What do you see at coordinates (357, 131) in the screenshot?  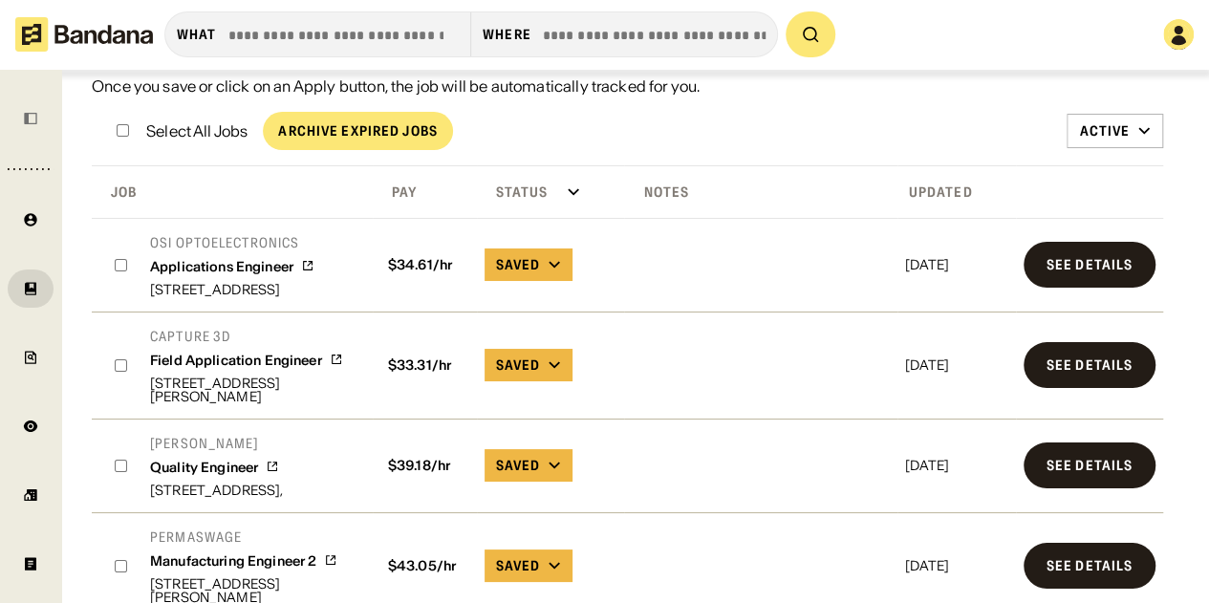 I see `div: Archive Expired Jobs` at bounding box center [357, 131].